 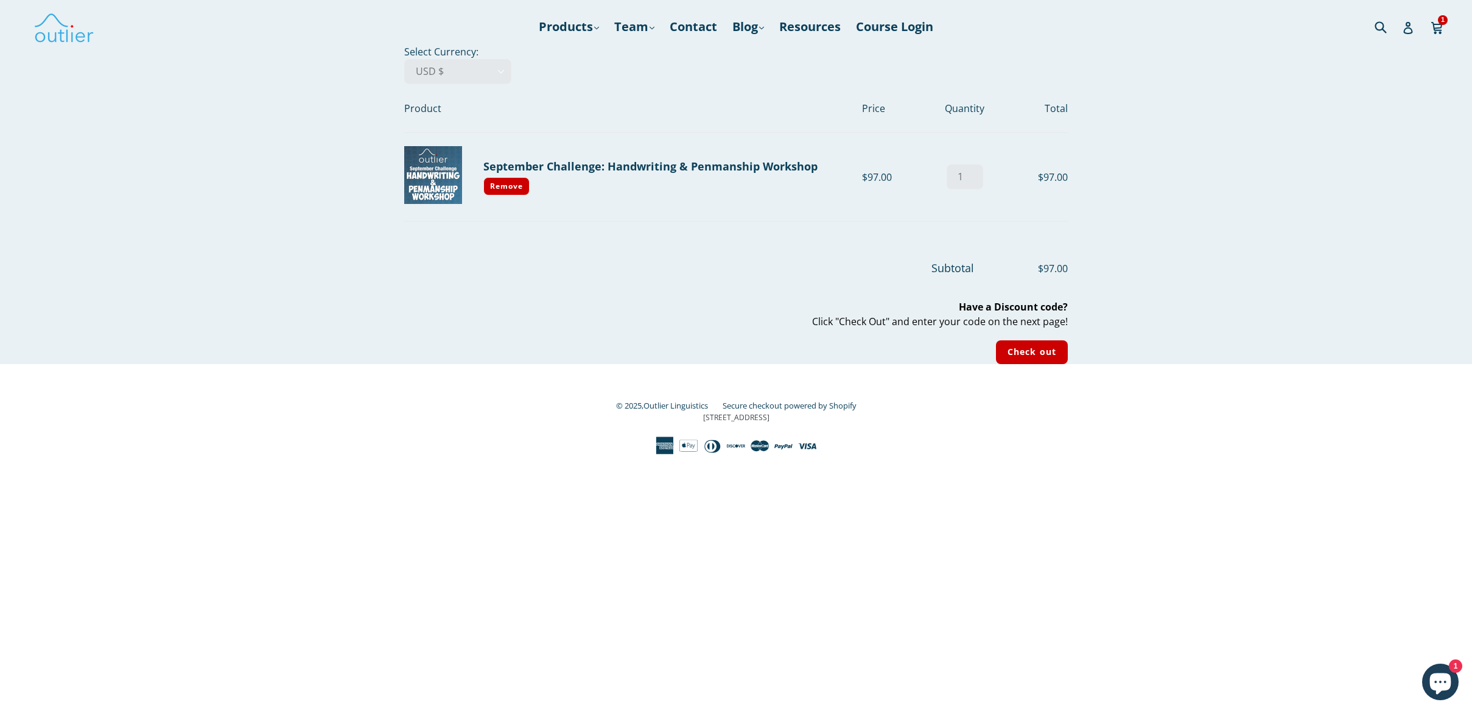 I want to click on a: Team, so click(x=635, y=27).